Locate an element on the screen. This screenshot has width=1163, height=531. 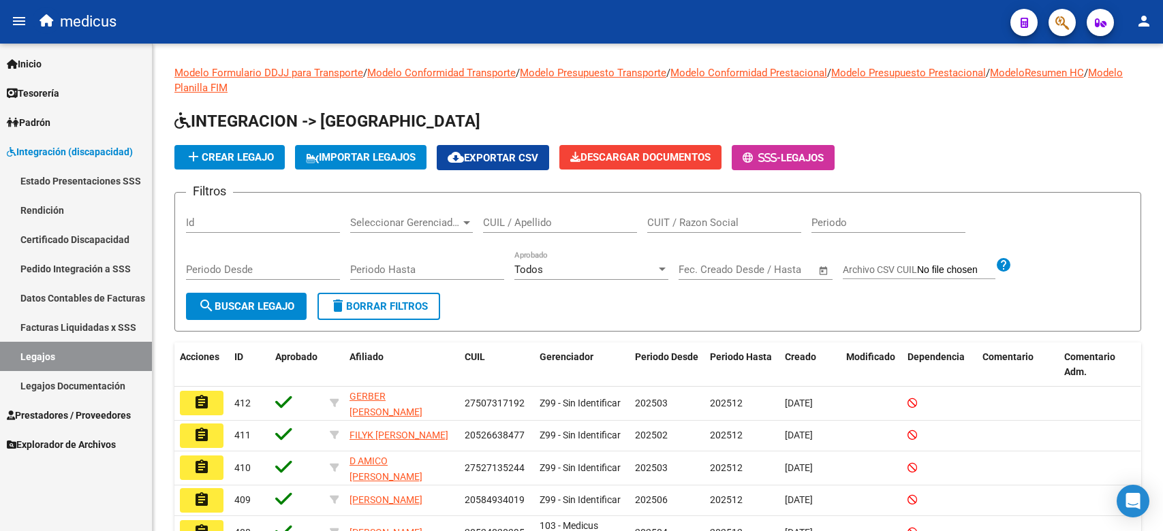
mat-icon: help is located at coordinates (1003, 265).